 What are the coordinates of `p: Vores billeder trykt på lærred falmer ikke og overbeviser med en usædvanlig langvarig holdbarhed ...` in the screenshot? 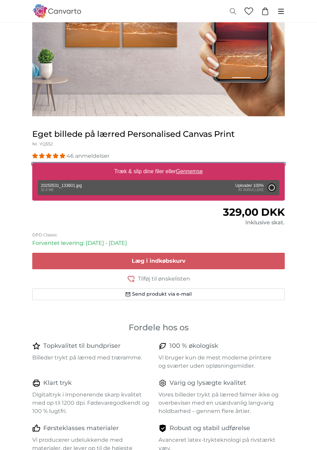 It's located at (219, 403).